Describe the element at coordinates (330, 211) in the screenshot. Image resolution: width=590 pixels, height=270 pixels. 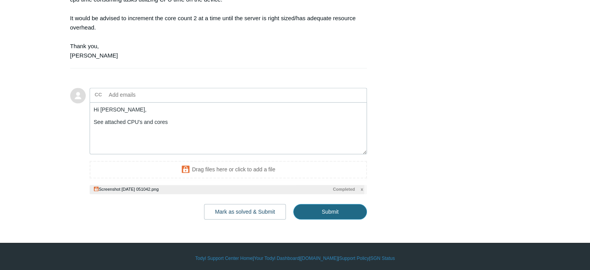
I see `input: Submit` at that location.